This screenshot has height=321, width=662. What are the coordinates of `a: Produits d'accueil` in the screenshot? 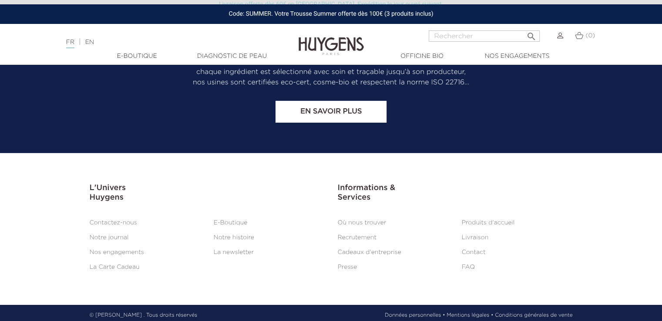 It's located at (489, 223).